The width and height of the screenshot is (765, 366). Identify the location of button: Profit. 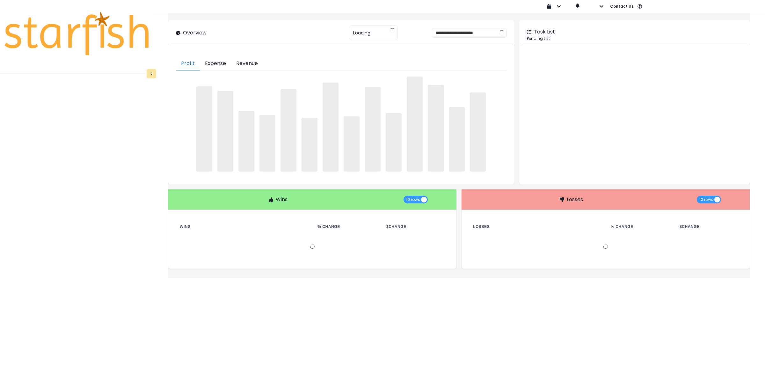
(188, 64).